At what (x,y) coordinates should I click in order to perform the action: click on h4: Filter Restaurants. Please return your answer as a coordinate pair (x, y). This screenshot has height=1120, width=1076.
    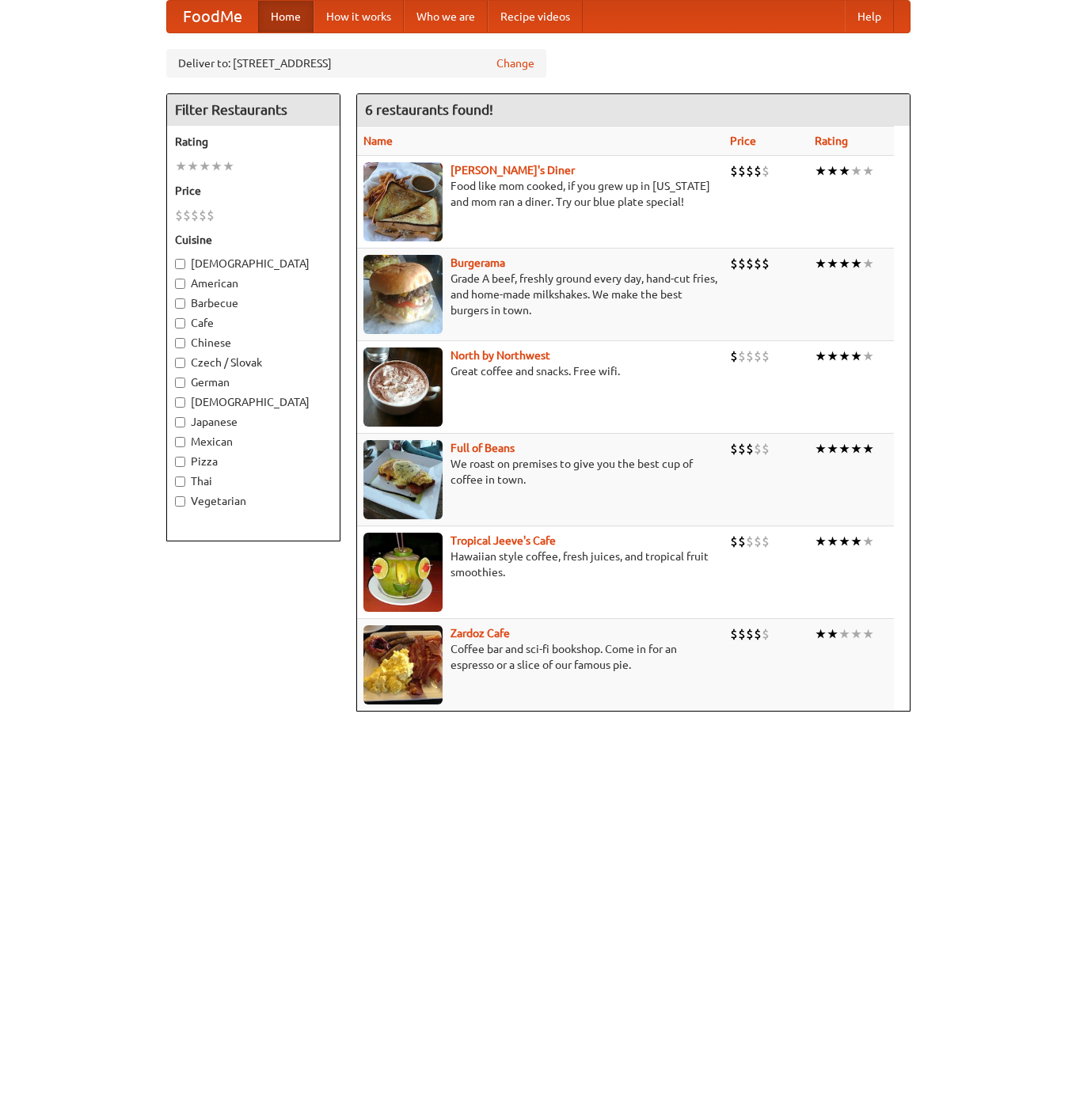
    Looking at the image, I should click on (253, 110).